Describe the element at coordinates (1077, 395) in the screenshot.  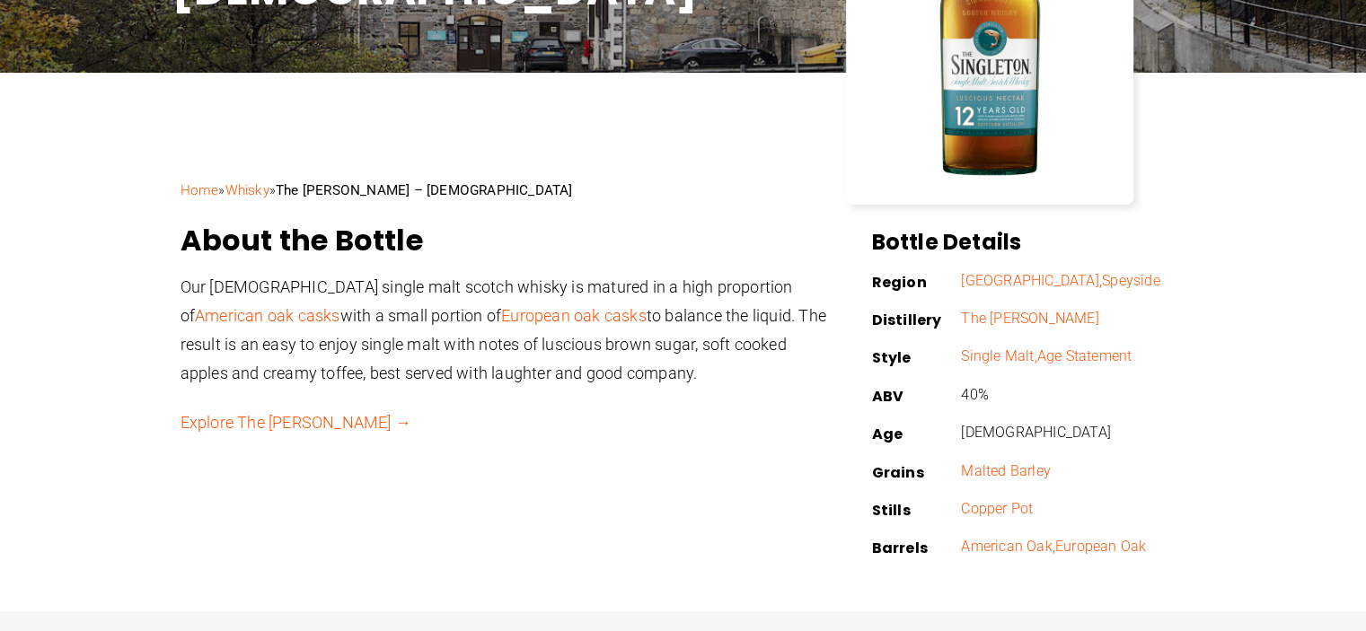
I see `p: 40%` at that location.